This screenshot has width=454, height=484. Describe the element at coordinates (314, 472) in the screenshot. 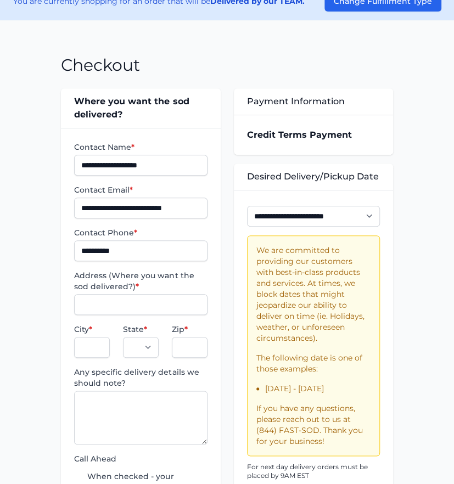

I see `p: For next day delivery orders must be placed by 9AM EST` at that location.